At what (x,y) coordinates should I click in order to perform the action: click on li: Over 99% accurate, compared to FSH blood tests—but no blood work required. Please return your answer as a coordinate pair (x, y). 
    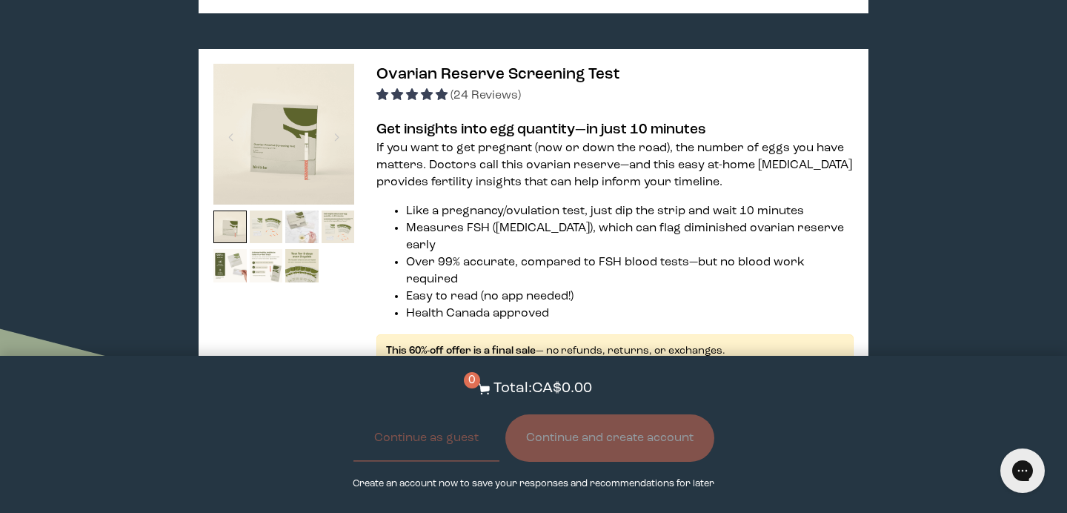
    Looking at the image, I should click on (630, 271).